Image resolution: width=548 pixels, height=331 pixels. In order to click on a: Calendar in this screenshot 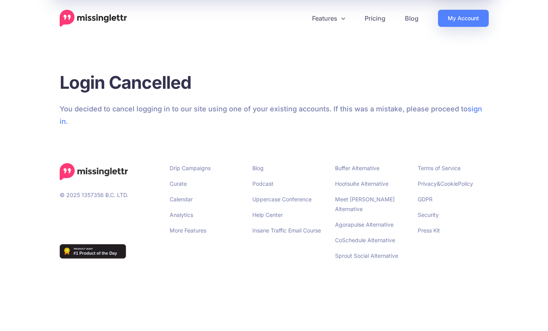, I will do `click(181, 199)`.